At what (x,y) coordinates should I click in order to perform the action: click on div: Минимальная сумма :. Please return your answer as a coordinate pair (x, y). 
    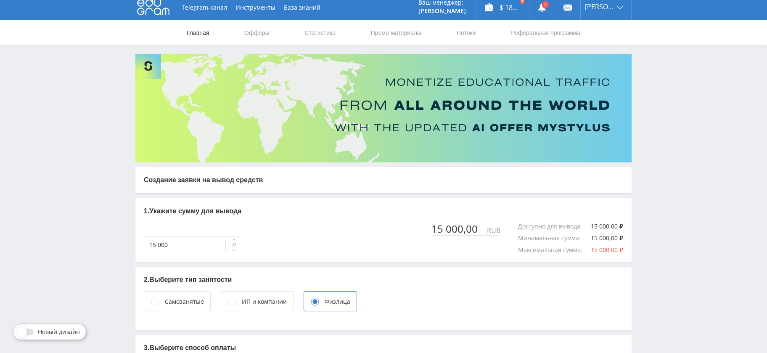
    Looking at the image, I should click on (553, 238).